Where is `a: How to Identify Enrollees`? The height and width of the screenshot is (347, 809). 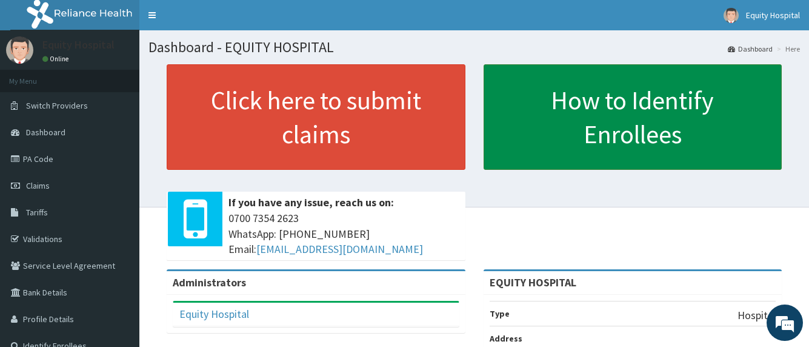
a: How to Identify Enrollees is located at coordinates (633, 117).